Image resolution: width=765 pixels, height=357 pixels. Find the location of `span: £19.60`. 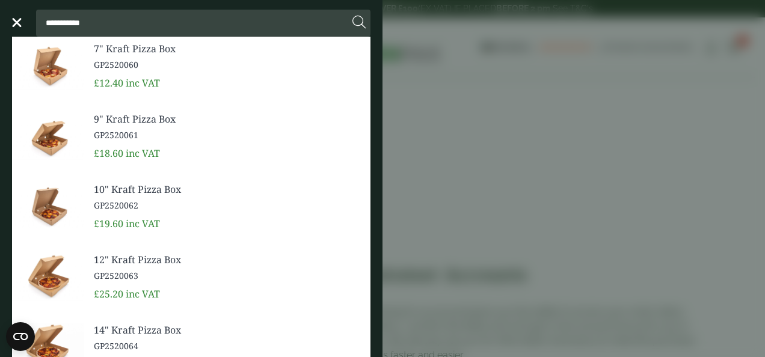

span: £19.60 is located at coordinates (108, 224).